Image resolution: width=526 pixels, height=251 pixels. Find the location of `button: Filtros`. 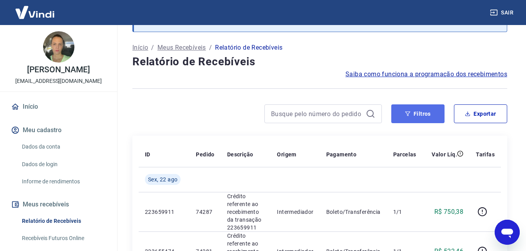

button: Filtros is located at coordinates (418, 114).